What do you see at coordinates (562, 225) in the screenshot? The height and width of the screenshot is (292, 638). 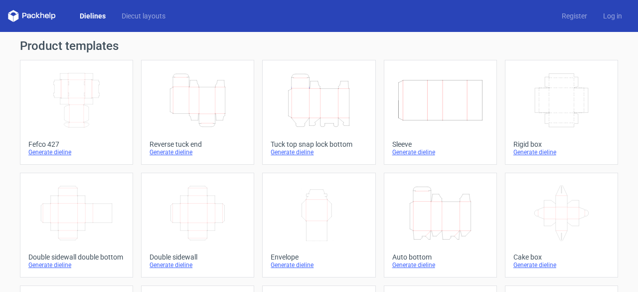 I see `a: Cake boxGenerate dieline` at bounding box center [562, 225].